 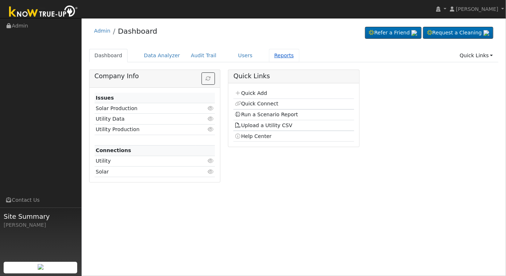 What do you see at coordinates (113, 150) in the screenshot?
I see `strong: Connections` at bounding box center [113, 150].